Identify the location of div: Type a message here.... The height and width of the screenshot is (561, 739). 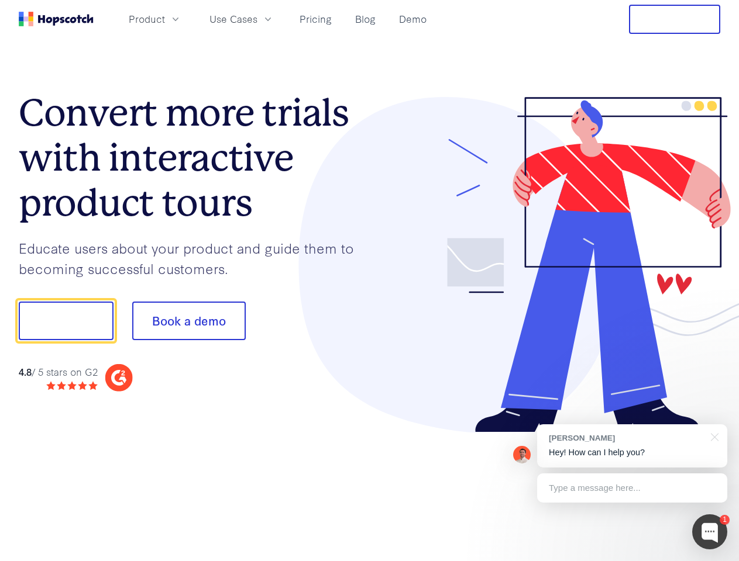
(632, 488).